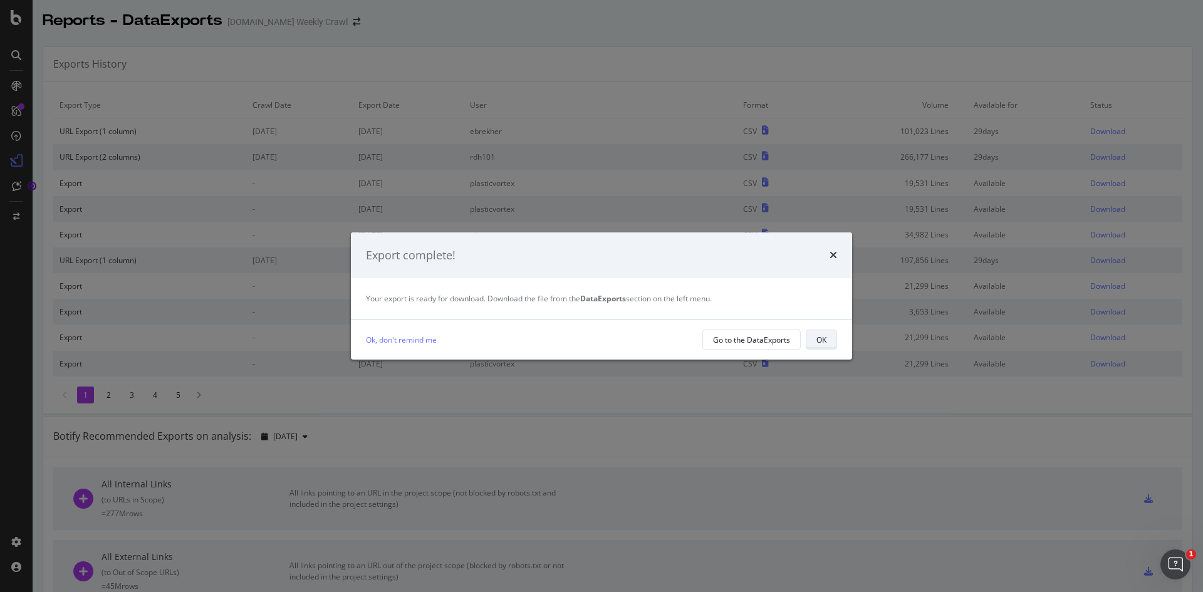  Describe the element at coordinates (410, 256) in the screenshot. I see `div: Export complete!` at that location.